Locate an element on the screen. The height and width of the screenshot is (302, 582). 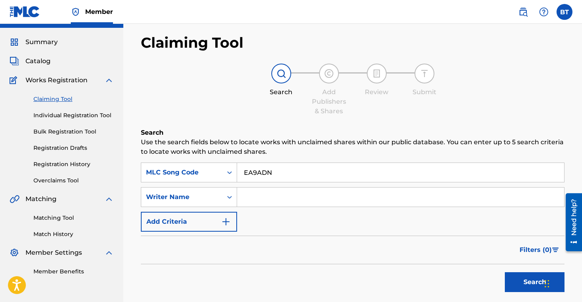
a: SummarySummary is located at coordinates (33, 42).